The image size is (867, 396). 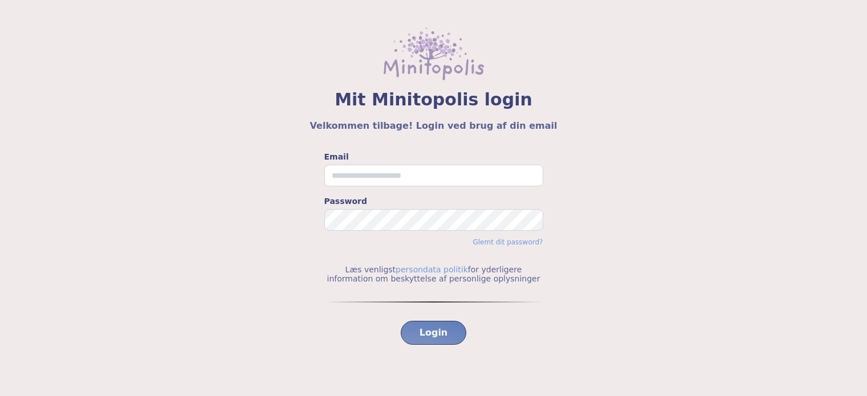 What do you see at coordinates (434, 157) in the screenshot?
I see `label: Email` at bounding box center [434, 157].